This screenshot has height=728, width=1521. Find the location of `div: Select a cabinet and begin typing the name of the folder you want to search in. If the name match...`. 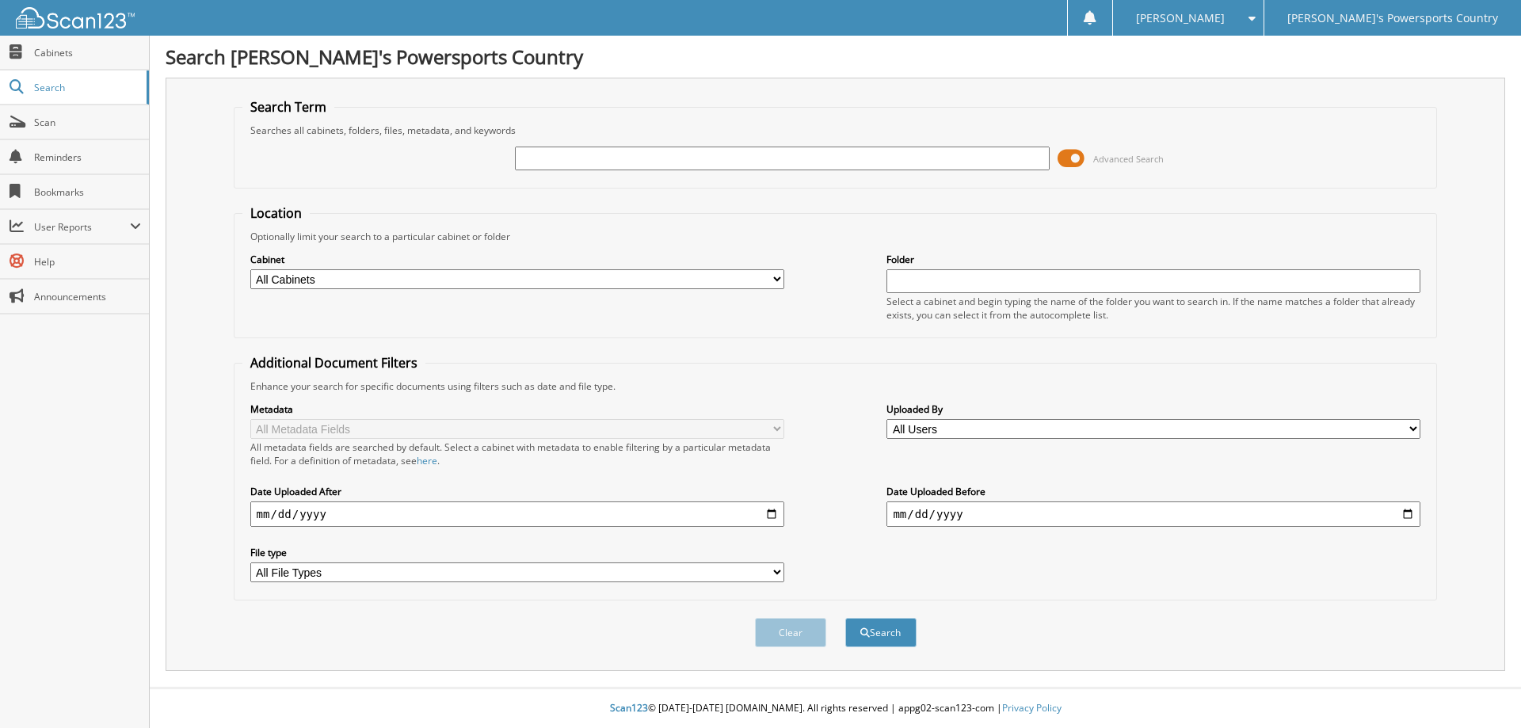

div: Select a cabinet and begin typing the name of the folder you want to search in. If the name match... is located at coordinates (1153, 308).